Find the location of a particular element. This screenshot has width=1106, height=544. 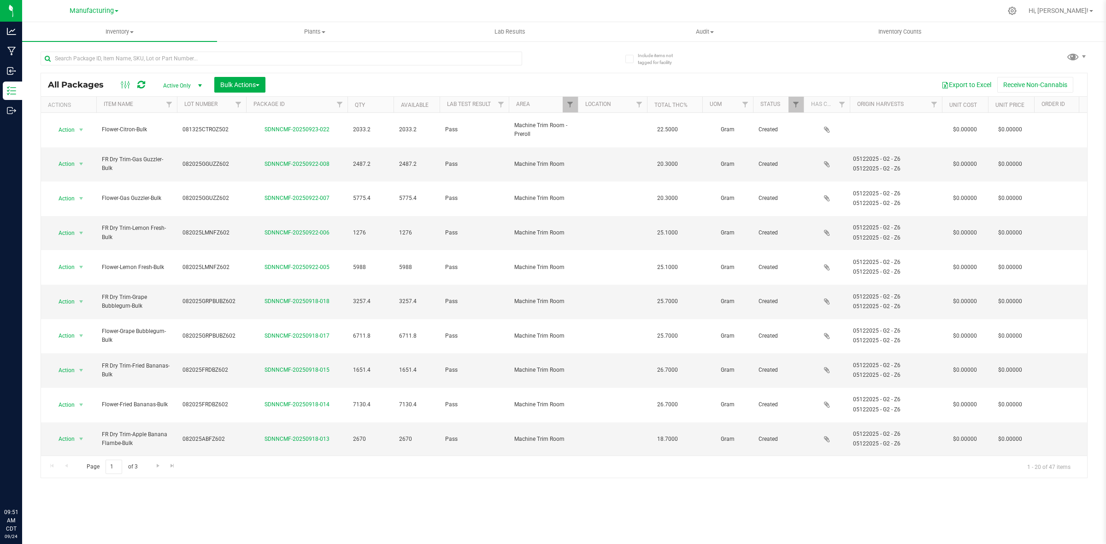

a: Total THC% is located at coordinates (671, 105).